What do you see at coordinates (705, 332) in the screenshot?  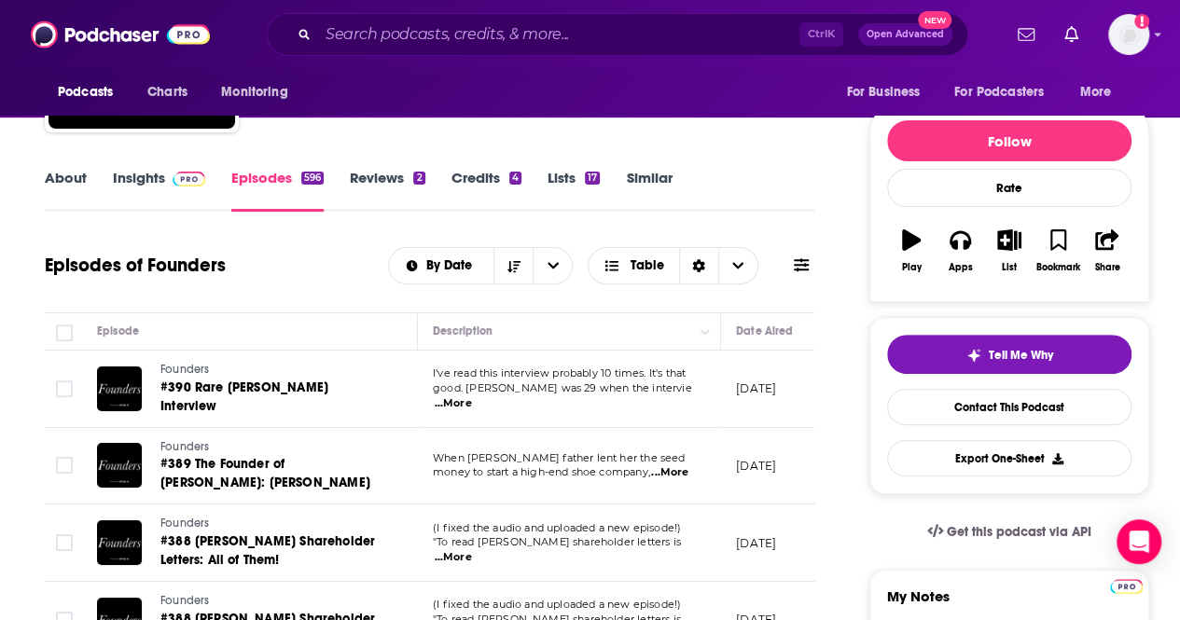 I see `button: Column Actions` at bounding box center [705, 332].